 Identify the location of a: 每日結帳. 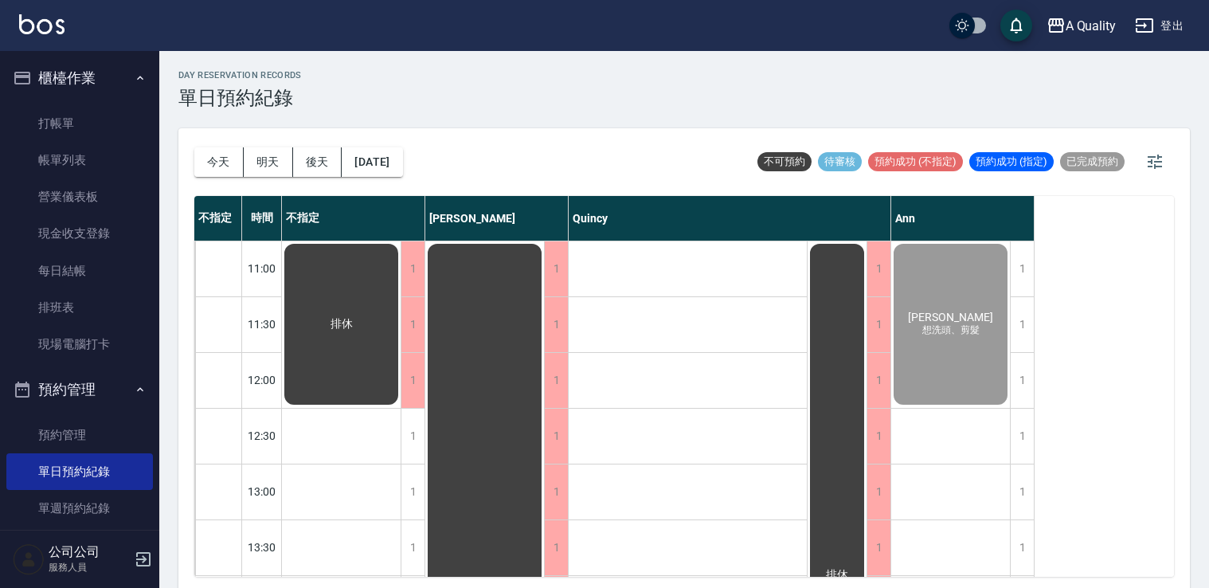
(80, 271).